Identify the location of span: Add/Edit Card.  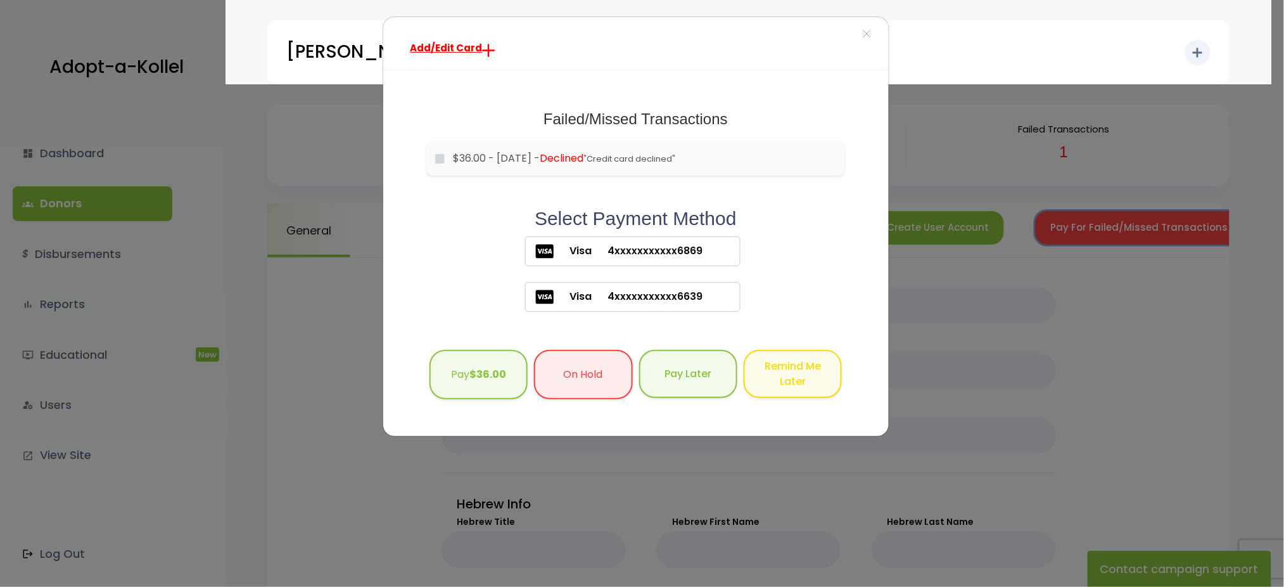
(447, 48).